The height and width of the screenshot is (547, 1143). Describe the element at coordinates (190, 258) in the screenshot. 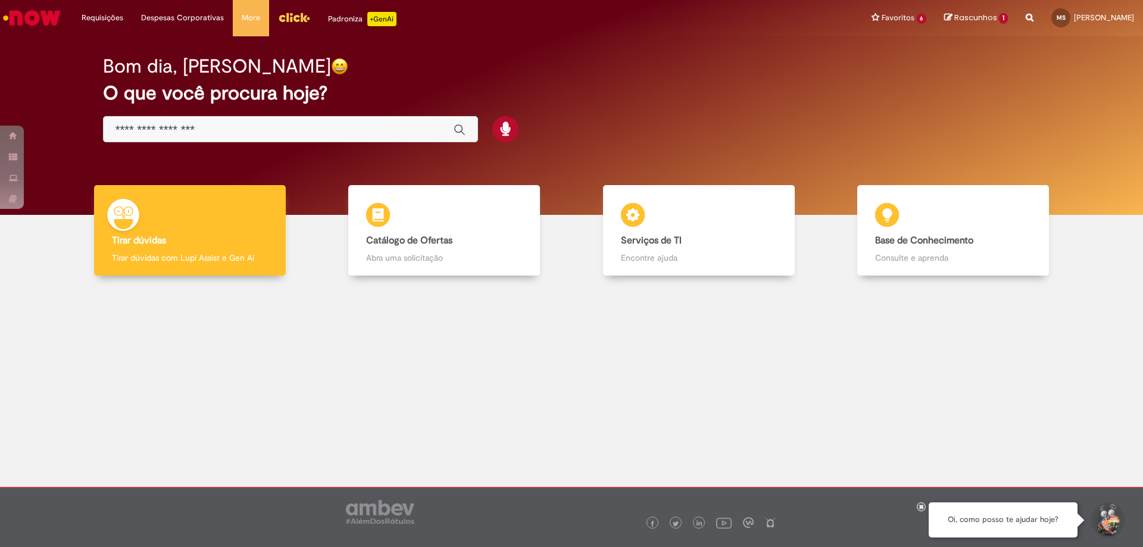

I see `p: Tirar dúvidas com Lupi Assist e Gen Ai` at that location.